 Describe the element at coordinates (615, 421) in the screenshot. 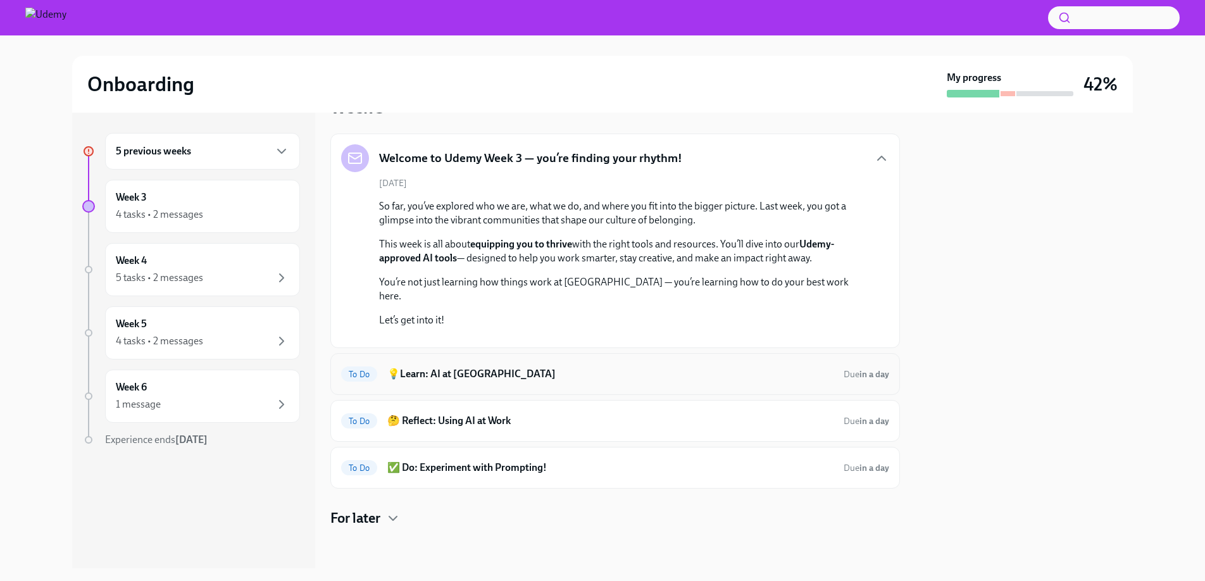

I see `a: To Do🤔 Reflect: Using AI at WorkDuein a day` at that location.